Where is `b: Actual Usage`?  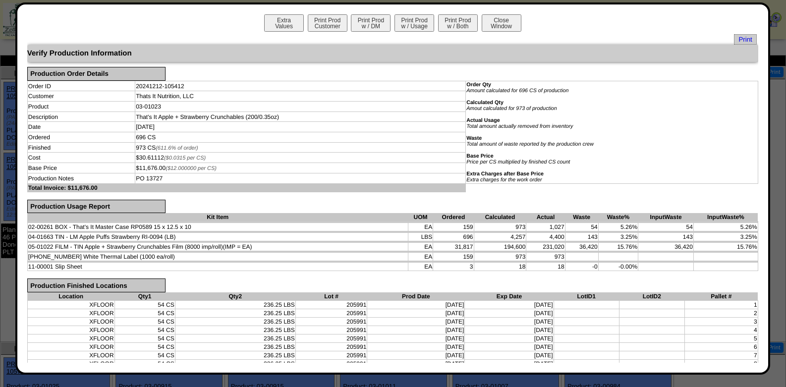 b: Actual Usage is located at coordinates (483, 120).